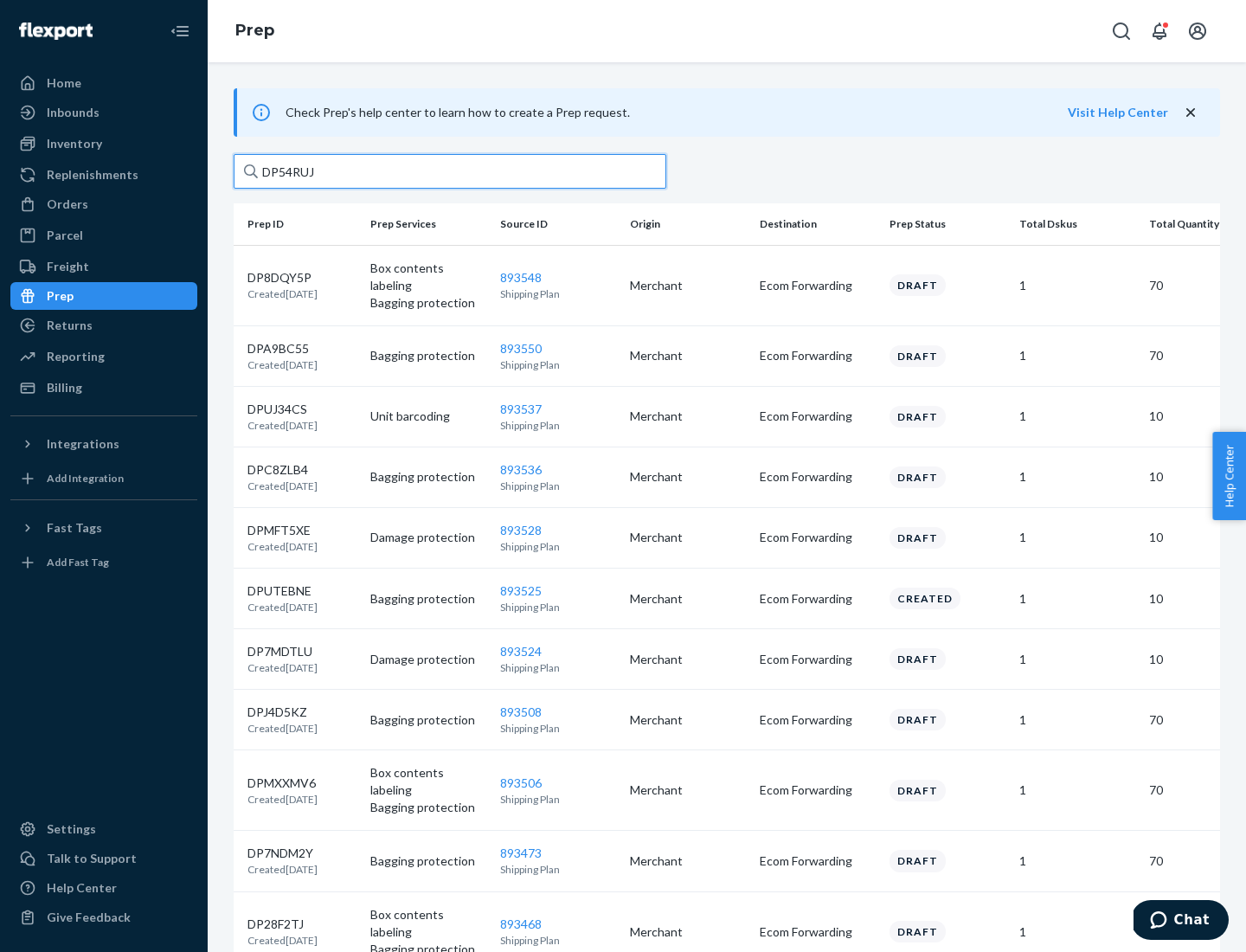 This screenshot has height=952, width=1246. Describe the element at coordinates (521, 782) in the screenshot. I see `a: 893506` at that location.